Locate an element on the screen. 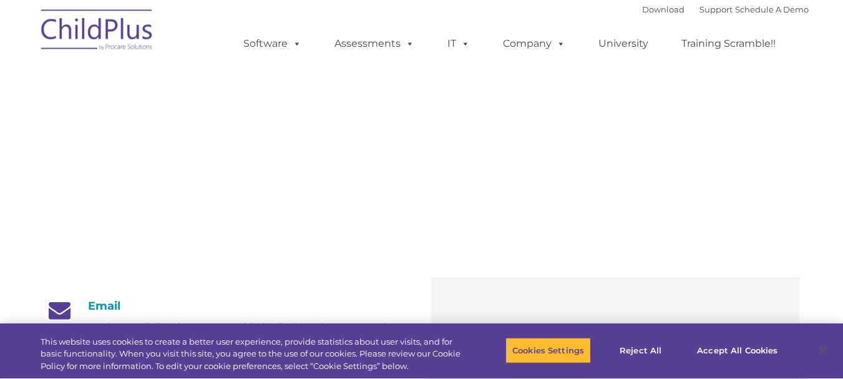 This screenshot has width=843, height=379. p: Send an email directly to support with details about the concern or issue you are experiencing. is located at coordinates (250, 334).